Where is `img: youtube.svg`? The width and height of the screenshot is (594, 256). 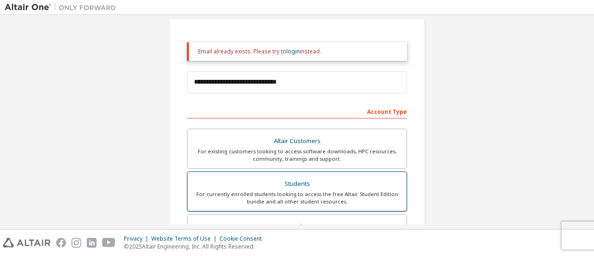
img: youtube.svg is located at coordinates (109, 242).